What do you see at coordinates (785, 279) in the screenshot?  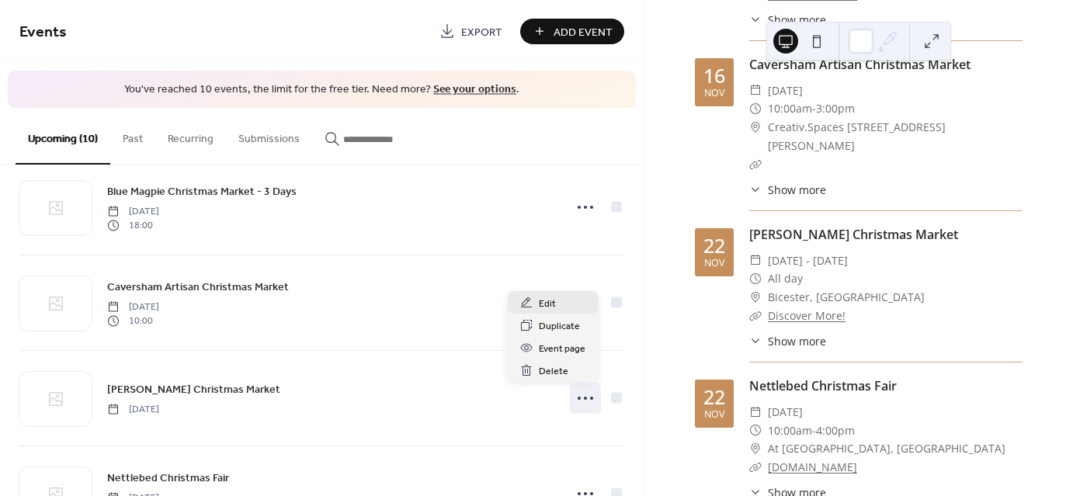 I see `span: All day` at bounding box center [785, 279].